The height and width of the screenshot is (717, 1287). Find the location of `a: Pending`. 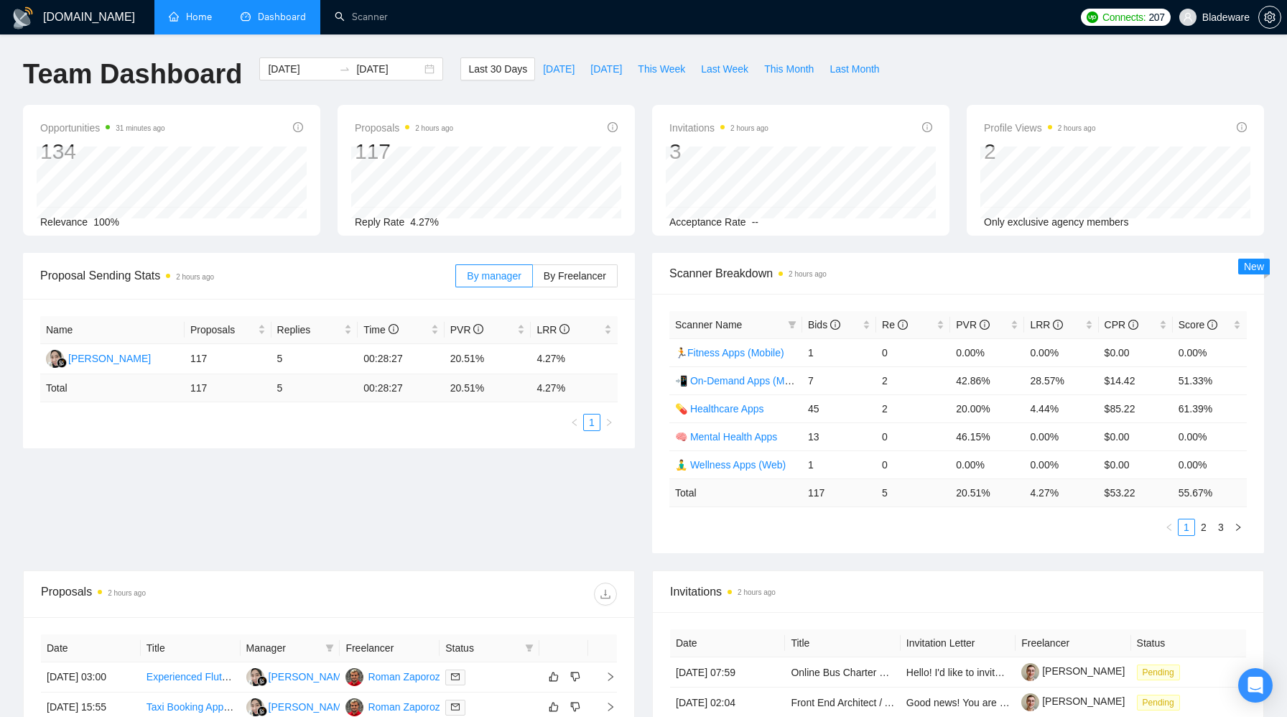

a: Pending is located at coordinates (1161, 671).